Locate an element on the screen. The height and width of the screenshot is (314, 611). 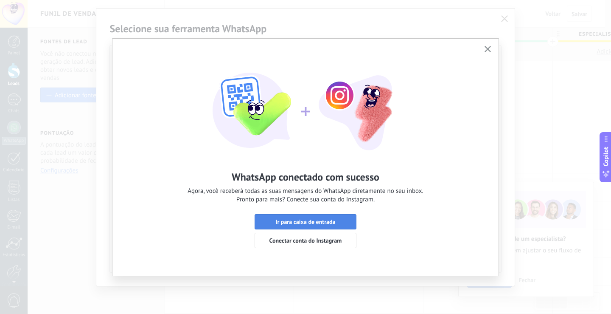
button: Conectar conta do Instagram is located at coordinates (306, 240).